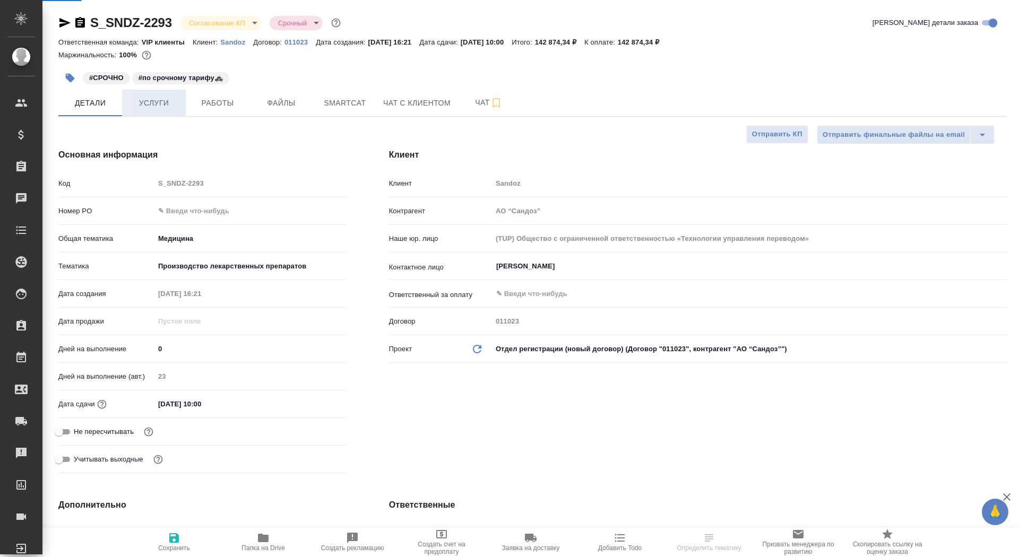  I want to click on span: Не пересчитывать, so click(103, 432).